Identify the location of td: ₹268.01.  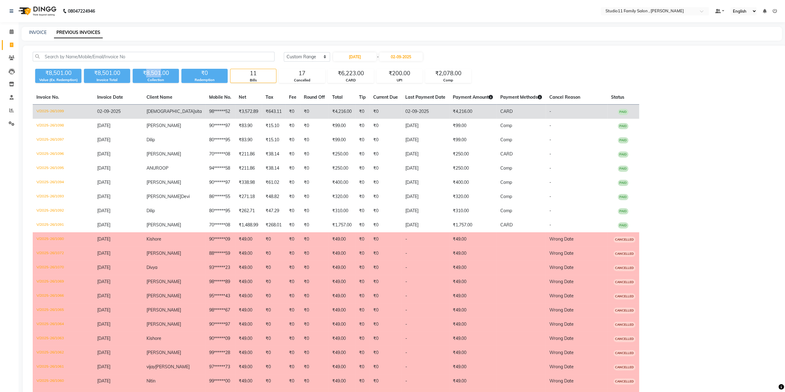
(274, 225).